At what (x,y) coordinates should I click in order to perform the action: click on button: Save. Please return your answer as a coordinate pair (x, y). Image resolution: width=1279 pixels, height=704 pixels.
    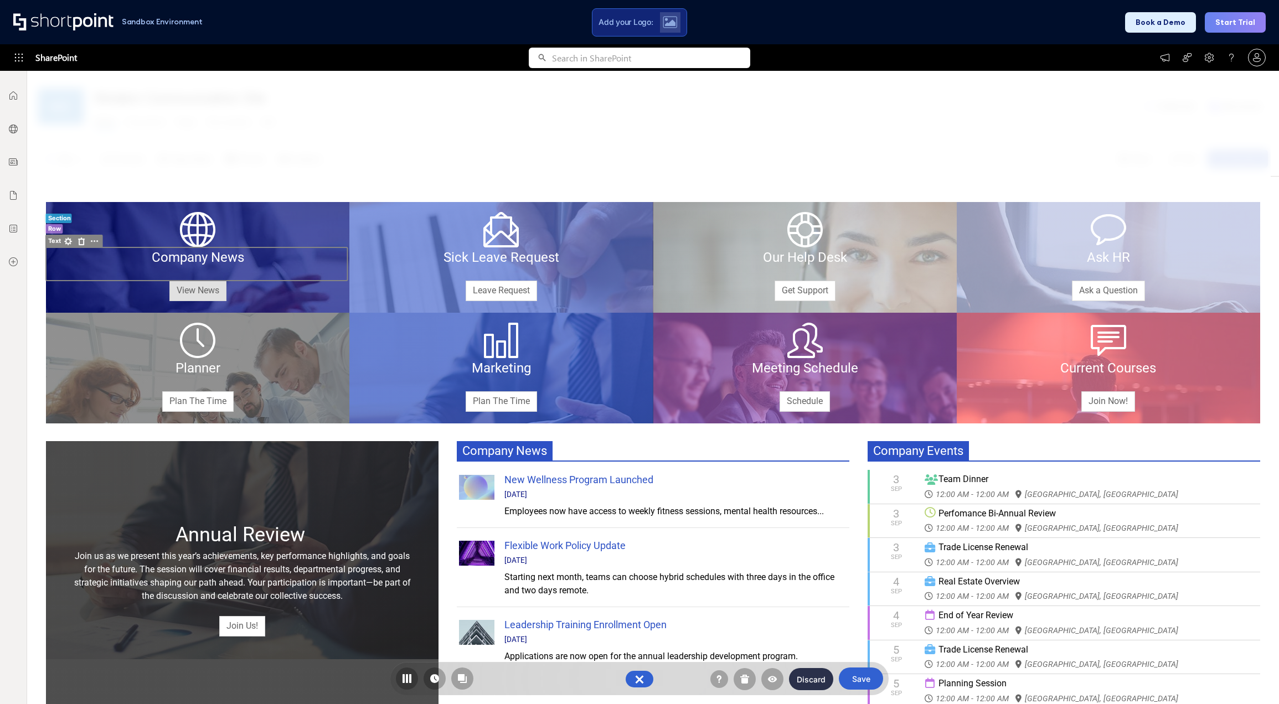
    Looking at the image, I should click on (861, 679).